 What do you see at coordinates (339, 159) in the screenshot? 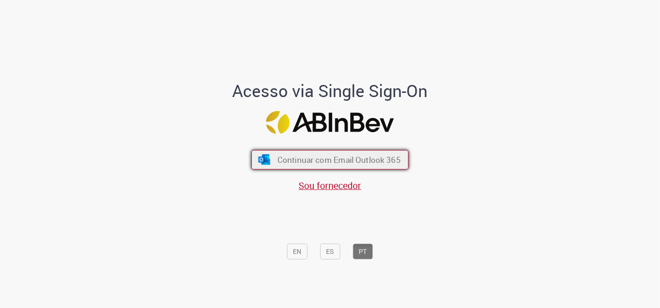
I see `span: Continuar com Email Outlook 365` at bounding box center [339, 159].